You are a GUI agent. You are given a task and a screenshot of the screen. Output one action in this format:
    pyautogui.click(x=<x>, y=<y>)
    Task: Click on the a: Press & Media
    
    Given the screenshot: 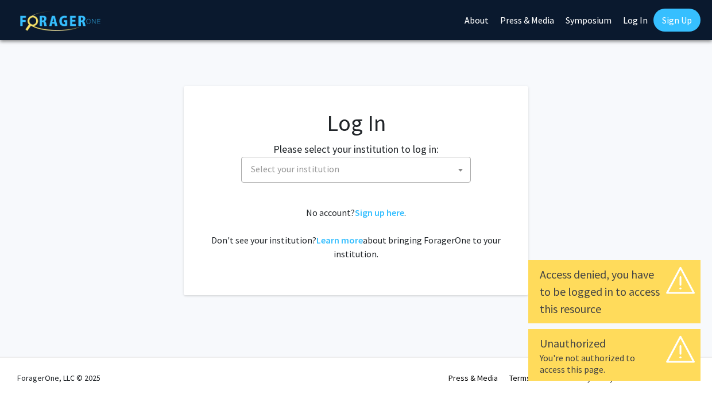 What is the action you would take?
    pyautogui.click(x=473, y=378)
    